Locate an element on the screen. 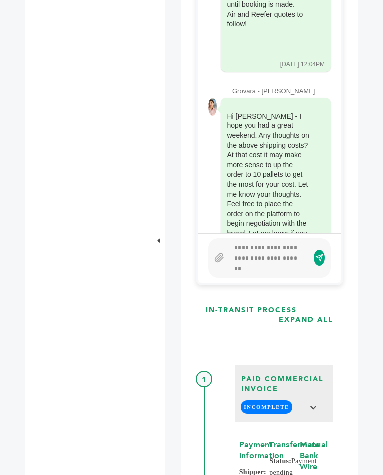 The image size is (383, 475). h4: Payment information is located at coordinates (254, 449).